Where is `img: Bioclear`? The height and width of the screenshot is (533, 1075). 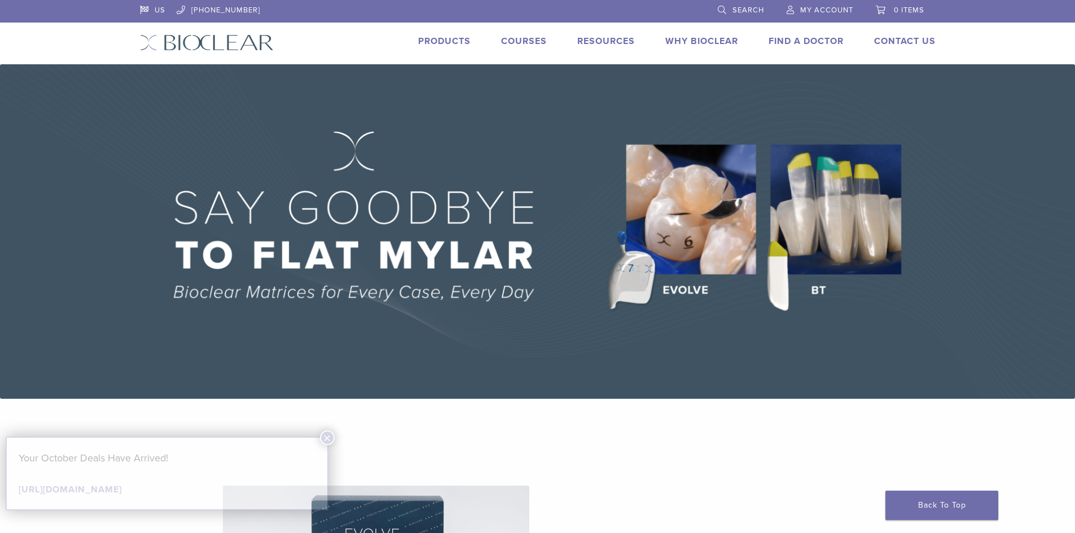
img: Bioclear is located at coordinates (207, 42).